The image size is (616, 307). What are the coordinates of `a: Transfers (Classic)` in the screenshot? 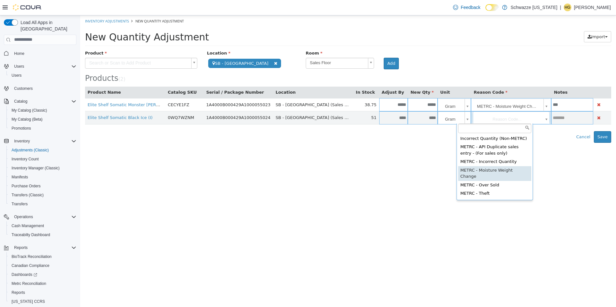 It's located at (28, 195).